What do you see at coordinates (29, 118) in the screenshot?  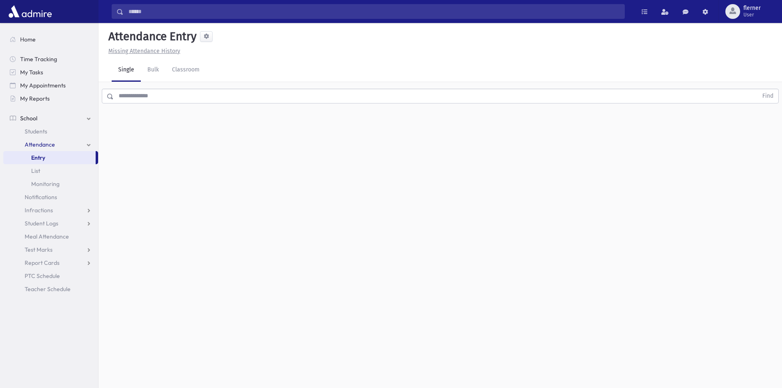 I see `span: School` at bounding box center [29, 118].